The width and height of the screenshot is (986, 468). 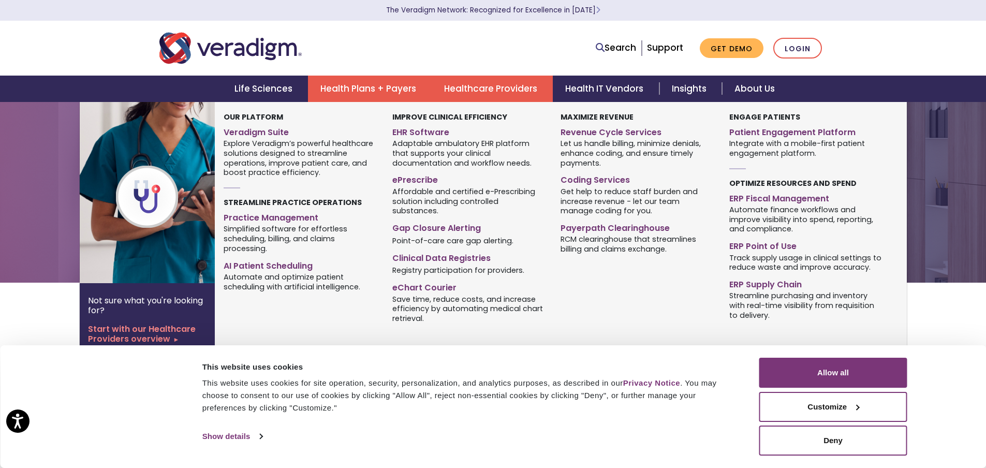 What do you see at coordinates (805, 283) in the screenshot?
I see `a: ERP Supply Chain` at bounding box center [805, 283].